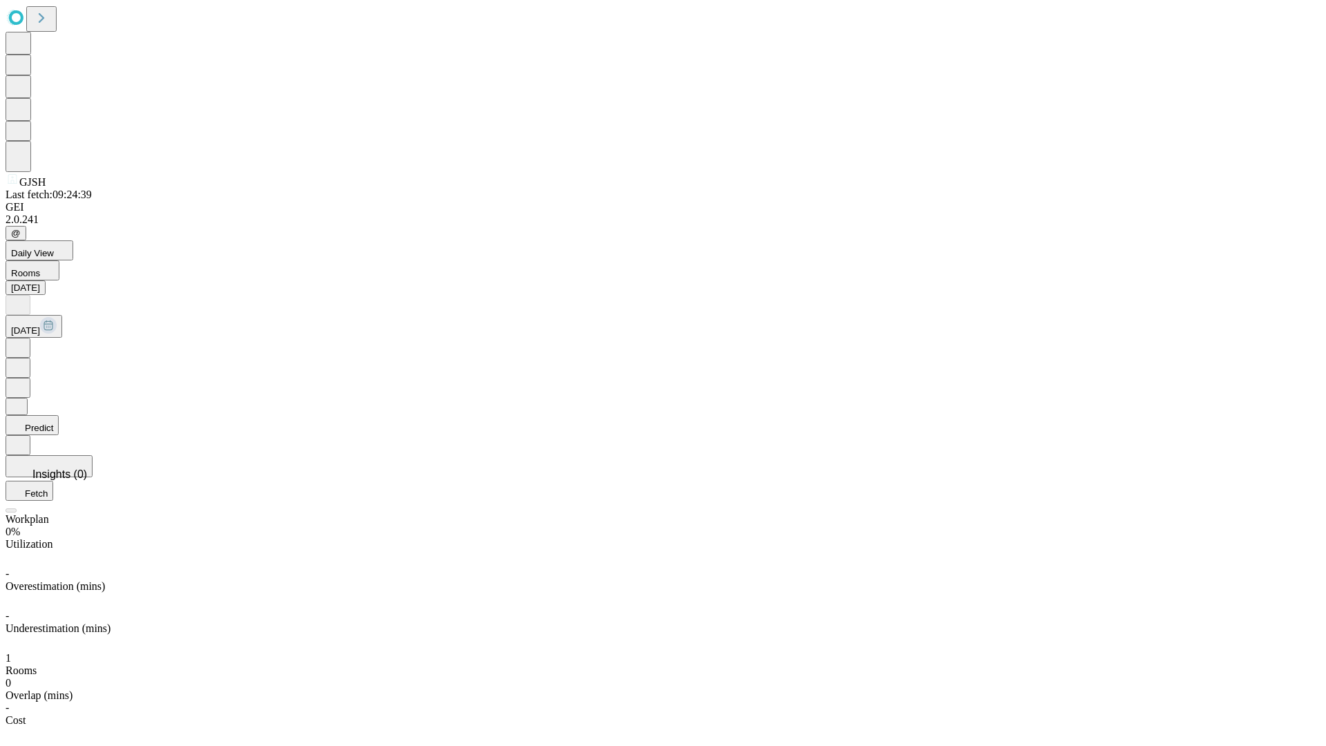 The height and width of the screenshot is (746, 1326). I want to click on span: Workplan, so click(27, 519).